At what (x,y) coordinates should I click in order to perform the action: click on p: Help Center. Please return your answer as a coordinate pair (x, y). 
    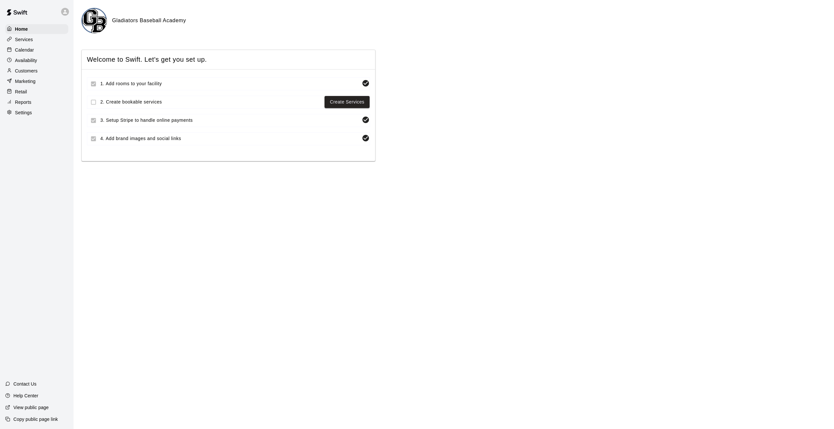
    Looking at the image, I should click on (26, 396).